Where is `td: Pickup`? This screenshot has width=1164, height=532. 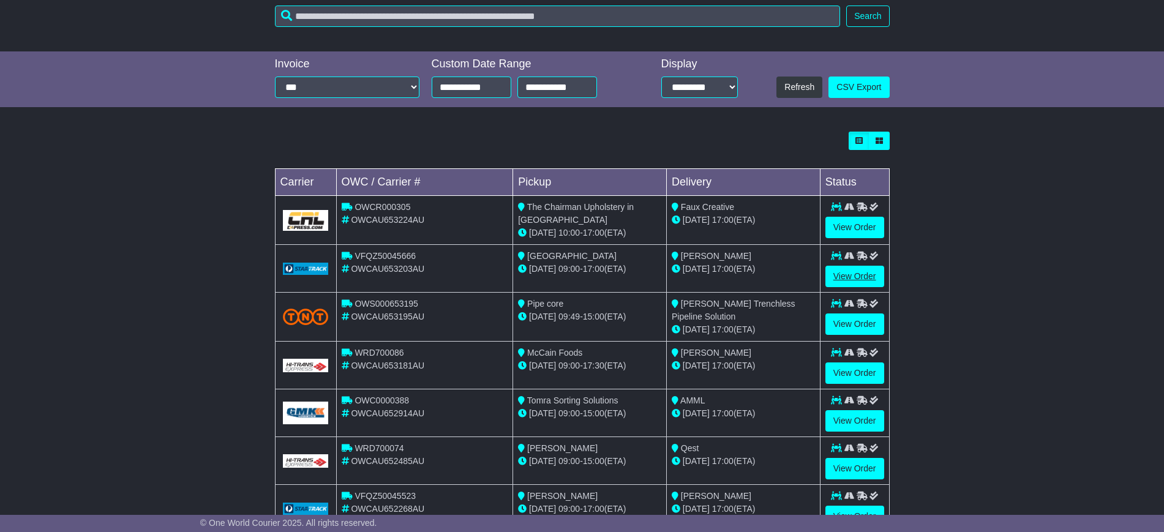
td: Pickup is located at coordinates (590, 182).